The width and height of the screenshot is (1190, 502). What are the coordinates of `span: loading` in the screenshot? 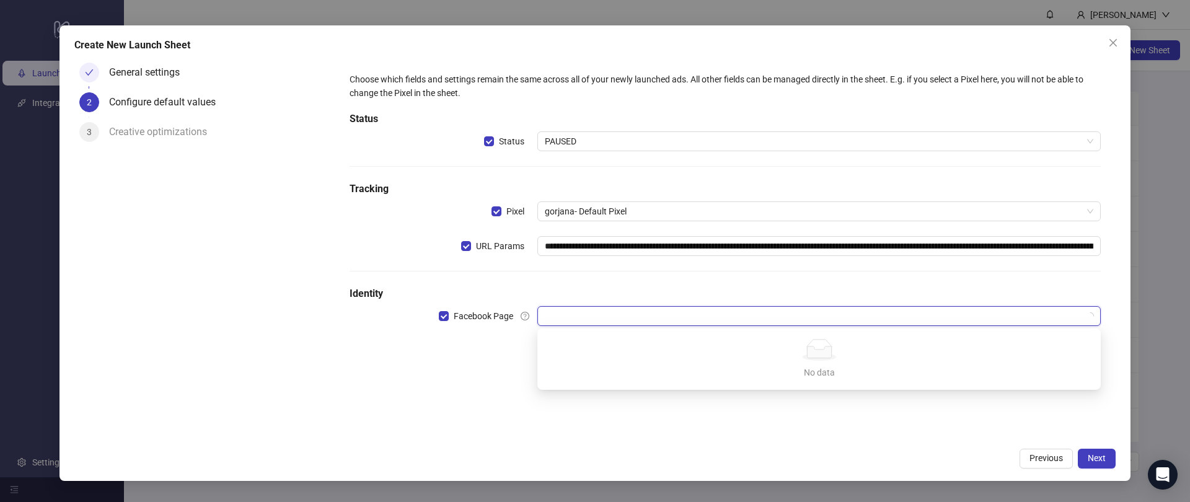 It's located at (1090, 316).